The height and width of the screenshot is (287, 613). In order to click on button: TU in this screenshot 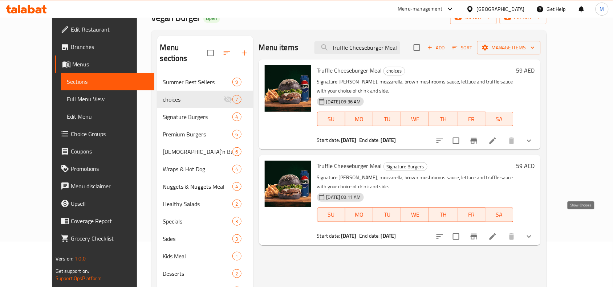, I will do `click(387, 215)`.